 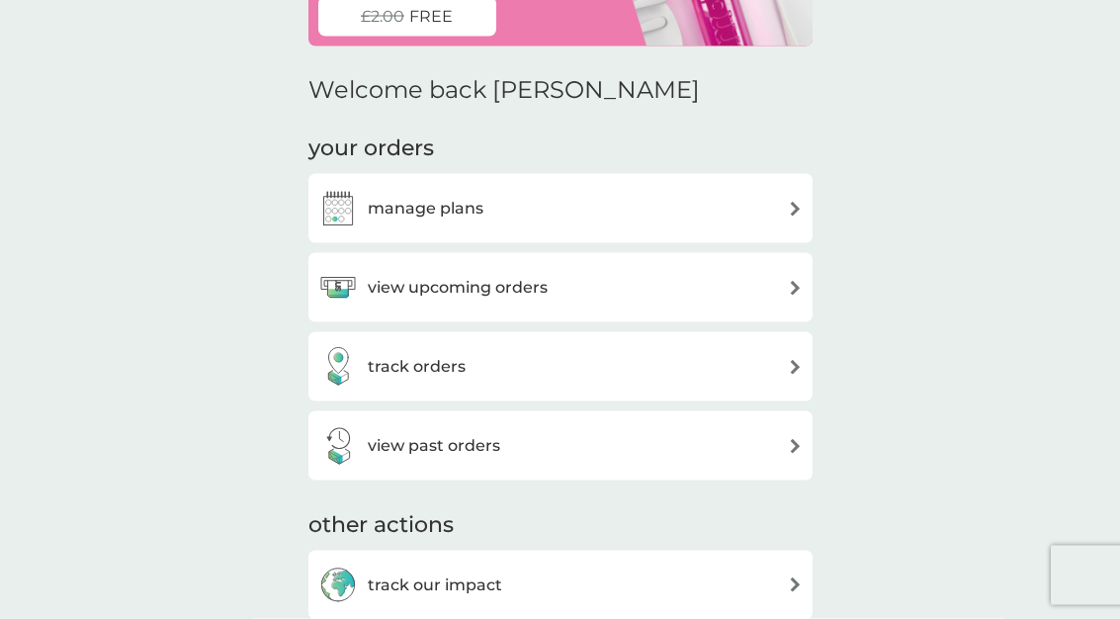 I want to click on span: £2.00, so click(x=382, y=17).